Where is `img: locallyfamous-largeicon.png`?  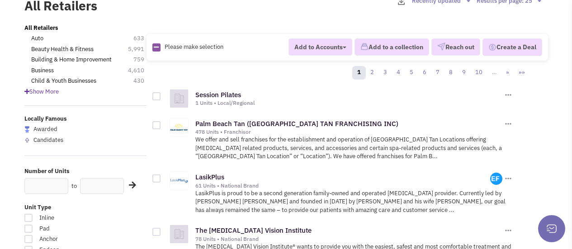
img: locallyfamous-largeicon.png is located at coordinates (27, 129).